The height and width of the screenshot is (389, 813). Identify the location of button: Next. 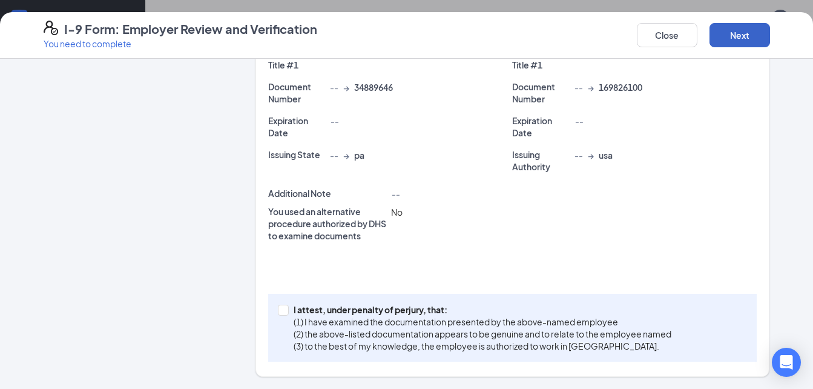
(740, 35).